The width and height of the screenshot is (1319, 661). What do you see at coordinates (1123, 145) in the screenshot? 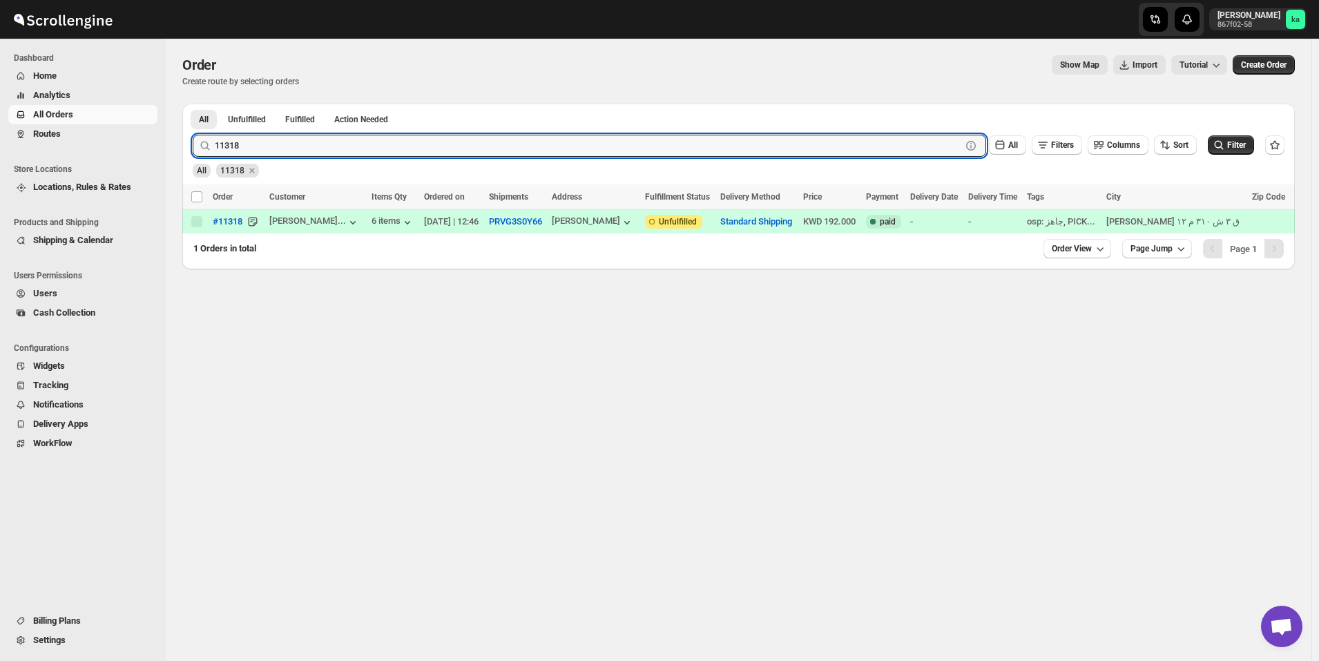
I see `span: Columns` at bounding box center [1123, 145].